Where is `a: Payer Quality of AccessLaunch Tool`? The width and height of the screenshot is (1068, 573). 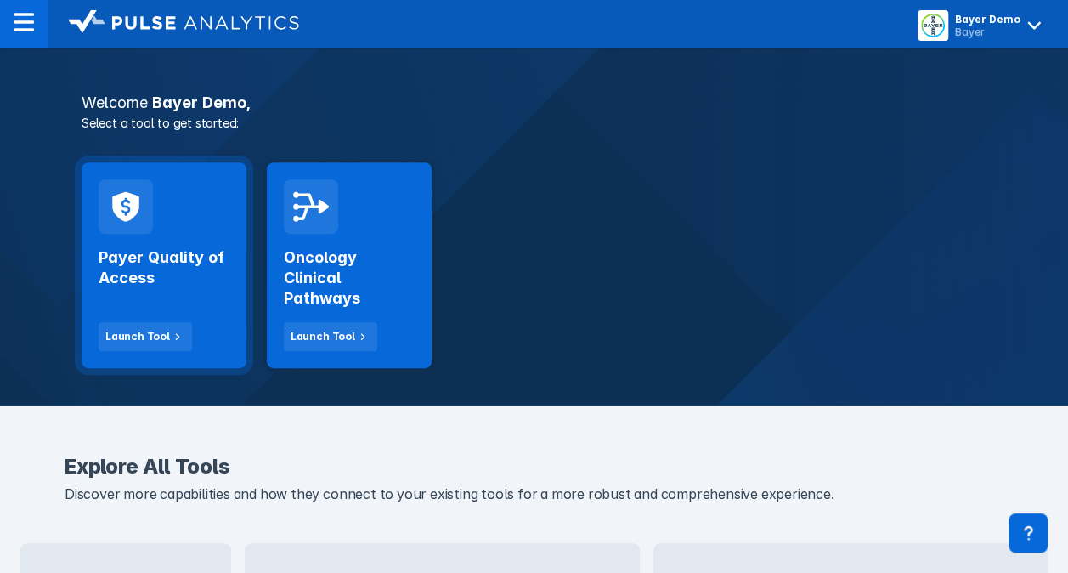
a: Payer Quality of AccessLaunch Tool is located at coordinates (164, 265).